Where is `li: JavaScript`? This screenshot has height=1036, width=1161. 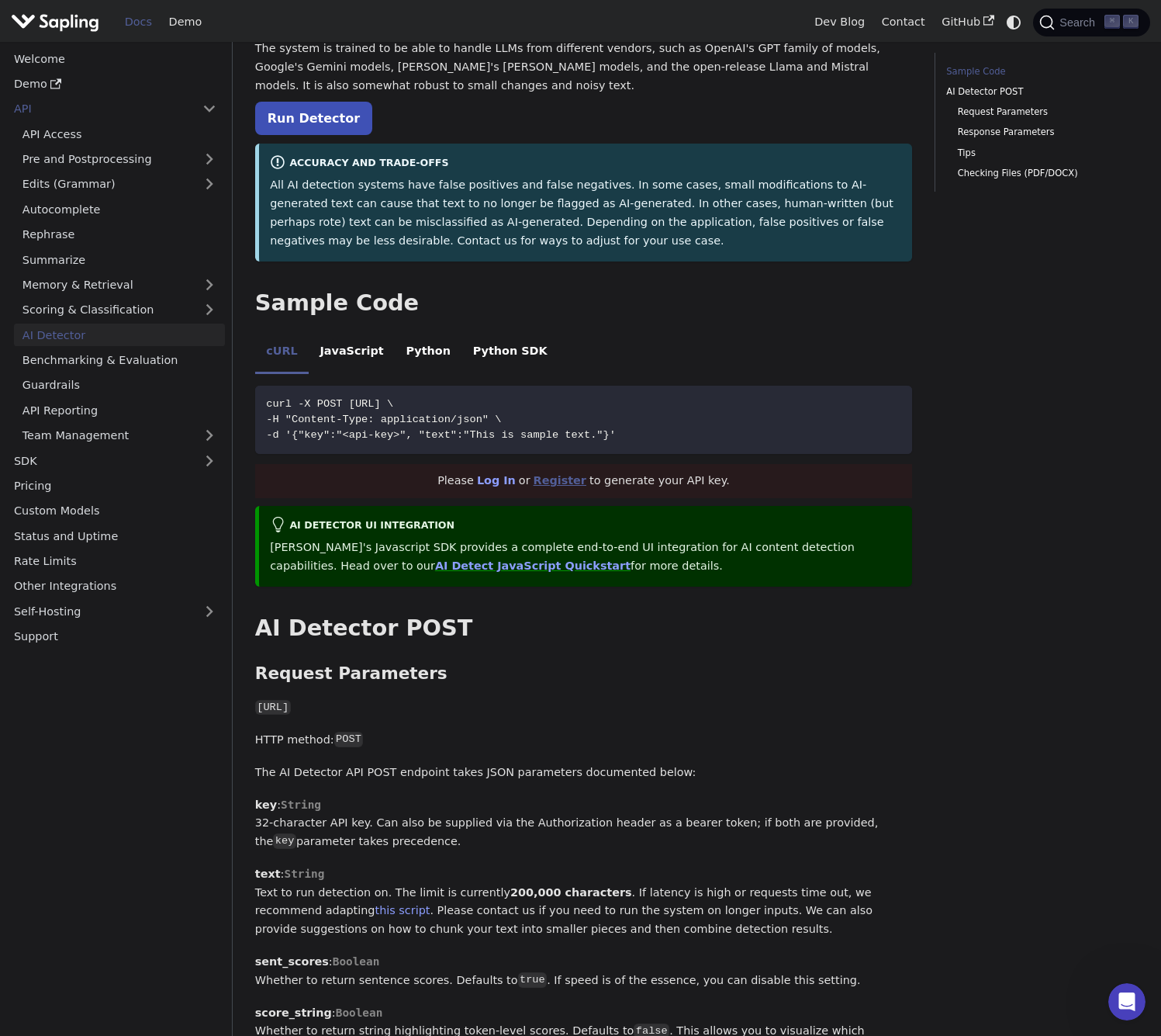 li: JavaScript is located at coordinates (352, 353).